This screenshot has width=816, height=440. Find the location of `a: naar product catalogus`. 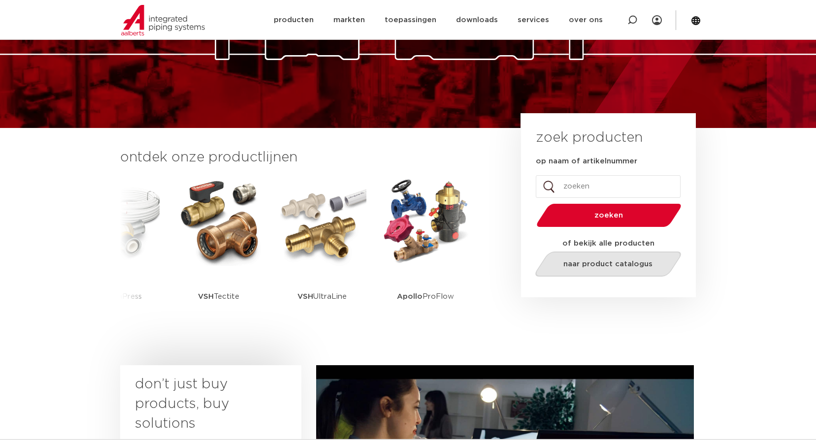

a: naar product catalogus is located at coordinates (607, 264).